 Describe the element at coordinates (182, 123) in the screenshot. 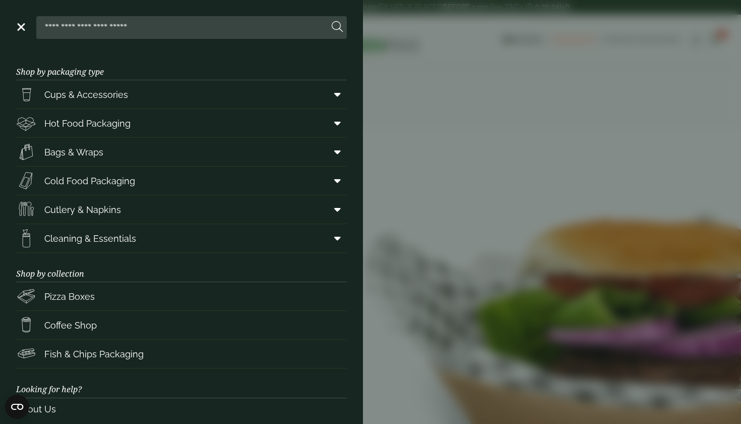

I see `a: Hot Food Packaging` at that location.